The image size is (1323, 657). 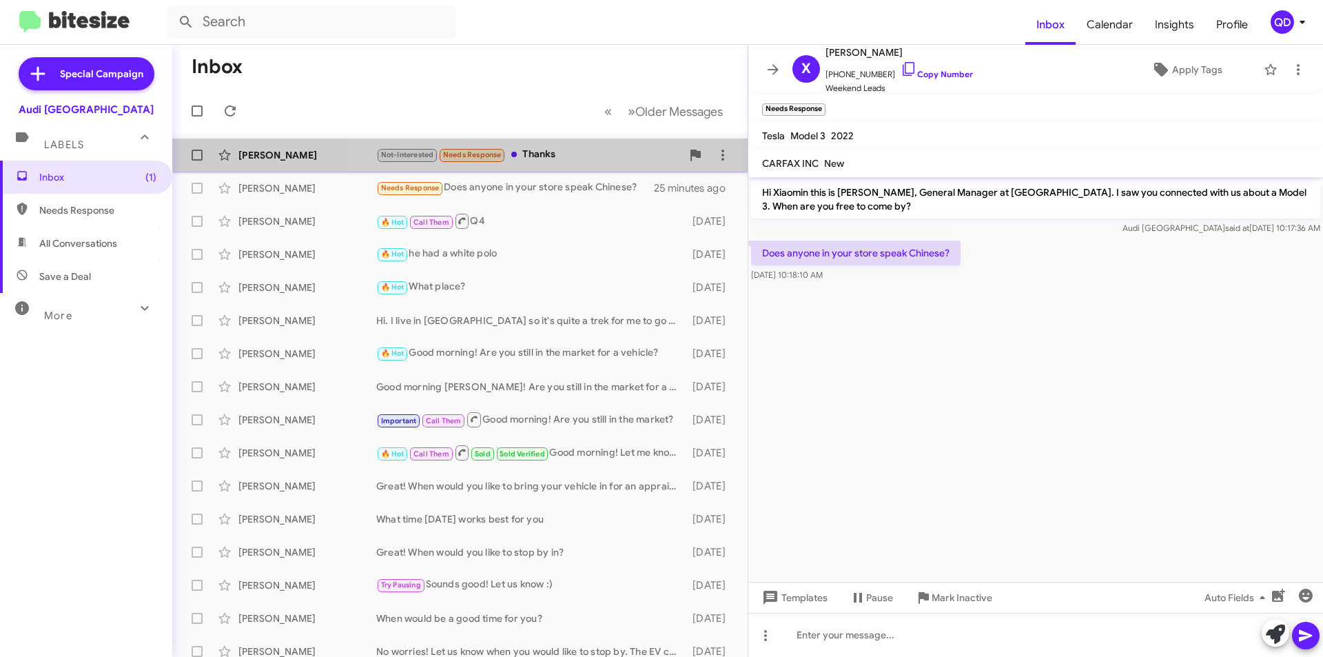 What do you see at coordinates (1109, 25) in the screenshot?
I see `span: Calendar` at bounding box center [1109, 25].